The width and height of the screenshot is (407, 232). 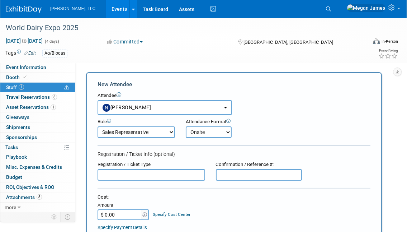 What do you see at coordinates (24, 197) in the screenshot?
I see `span: Attachments` at bounding box center [24, 197].